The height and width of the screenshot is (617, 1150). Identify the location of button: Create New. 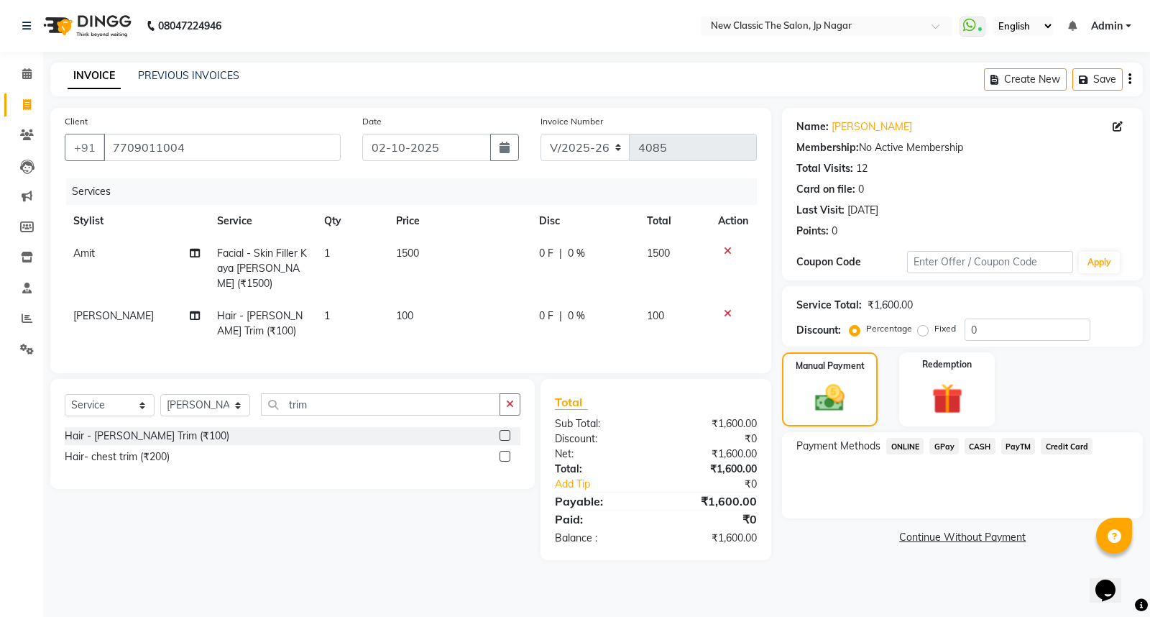
(1025, 79).